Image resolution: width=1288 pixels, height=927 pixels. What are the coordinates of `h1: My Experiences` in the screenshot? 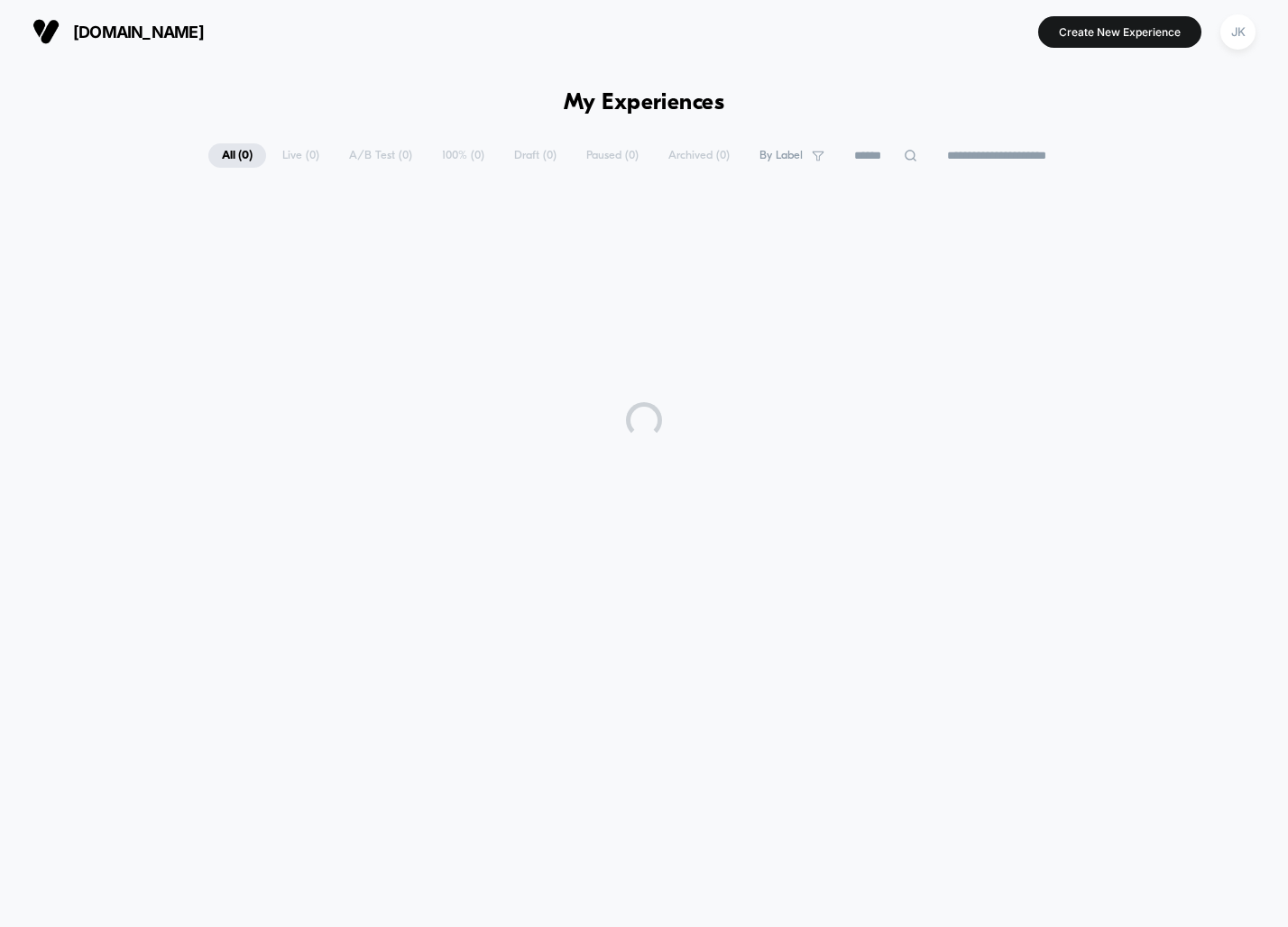 It's located at (644, 103).